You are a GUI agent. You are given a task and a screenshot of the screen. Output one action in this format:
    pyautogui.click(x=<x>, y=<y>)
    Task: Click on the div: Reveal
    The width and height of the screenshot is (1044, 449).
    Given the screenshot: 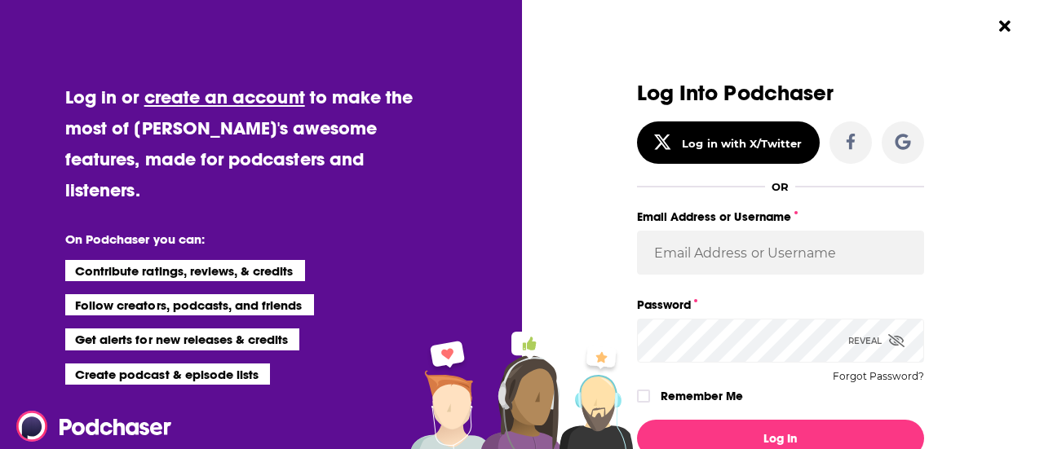 What is the action you would take?
    pyautogui.click(x=876, y=341)
    